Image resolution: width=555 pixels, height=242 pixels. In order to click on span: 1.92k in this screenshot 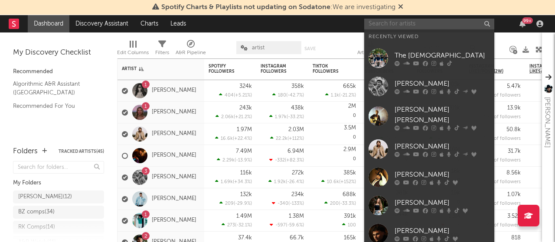, I will do `click(280, 182)`.